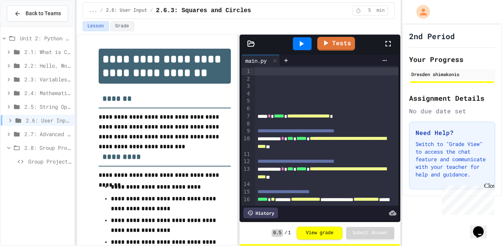 The image size is (502, 246). Describe the element at coordinates (48, 134) in the screenshot. I see `span: 2.7: Advanced Math` at that location.